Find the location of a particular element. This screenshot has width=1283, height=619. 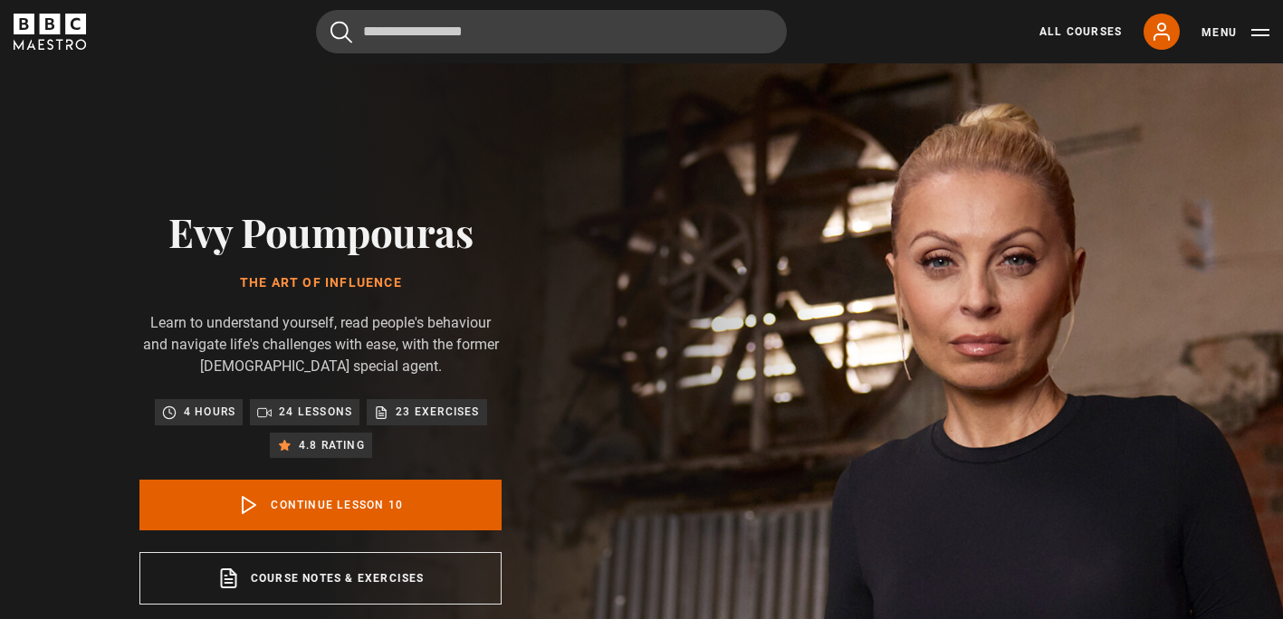

button: Toggle navigation is located at coordinates (1235, 33).